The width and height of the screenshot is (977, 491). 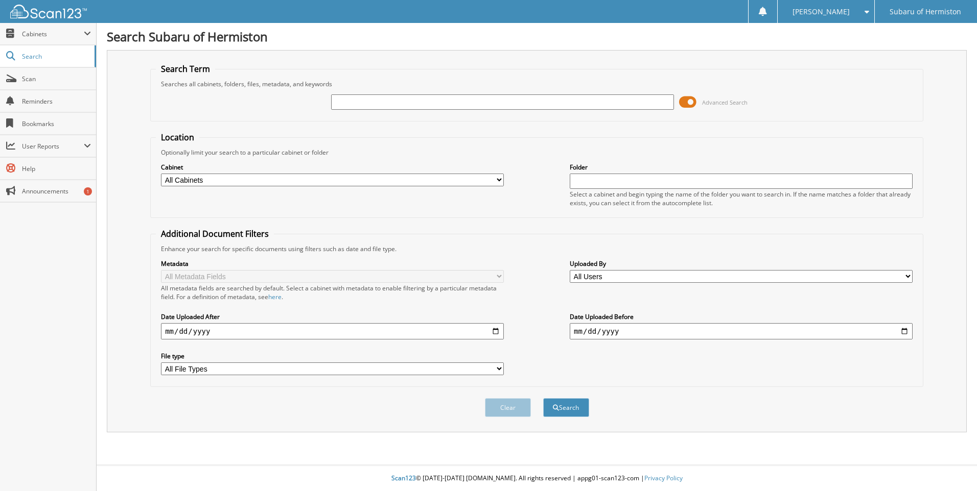 What do you see at coordinates (56, 101) in the screenshot?
I see `span: Reminders` at bounding box center [56, 101].